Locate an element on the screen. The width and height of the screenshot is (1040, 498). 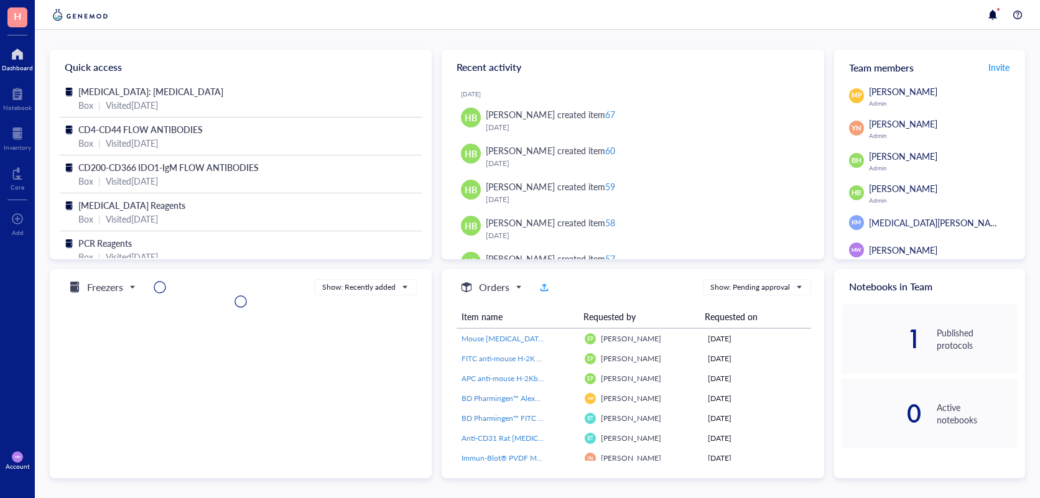
div: 59 is located at coordinates (610, 187).